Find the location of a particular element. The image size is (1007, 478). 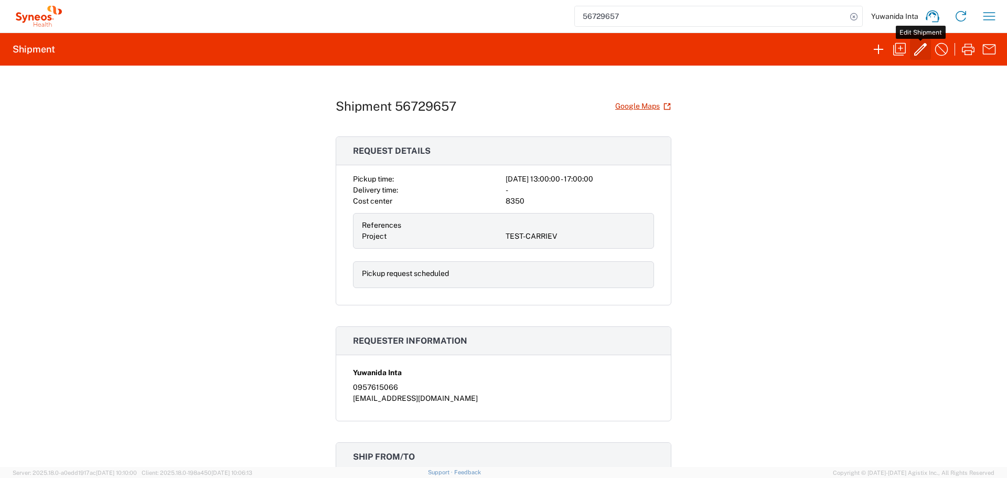

div: TEST-CARRIEV is located at coordinates (575, 236).